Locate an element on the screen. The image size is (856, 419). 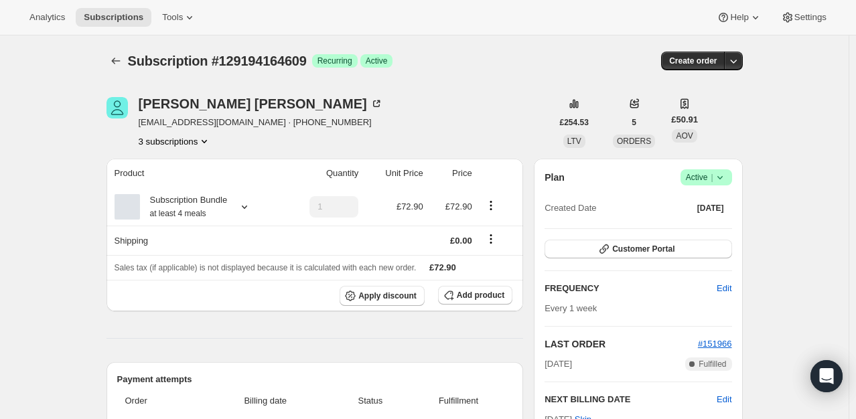
span: Help is located at coordinates (739, 17).